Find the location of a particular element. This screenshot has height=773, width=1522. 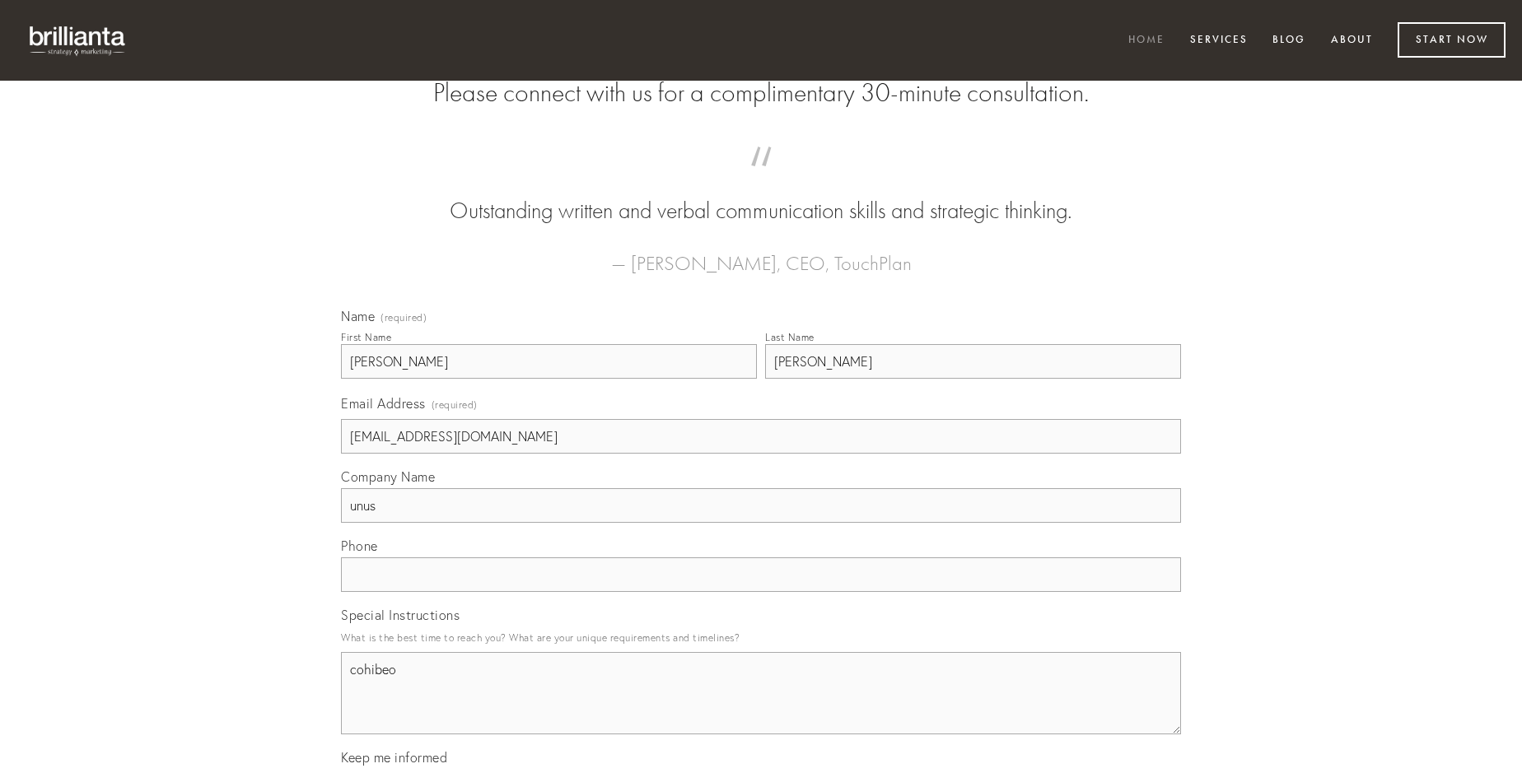

a: Services is located at coordinates (1219, 40).